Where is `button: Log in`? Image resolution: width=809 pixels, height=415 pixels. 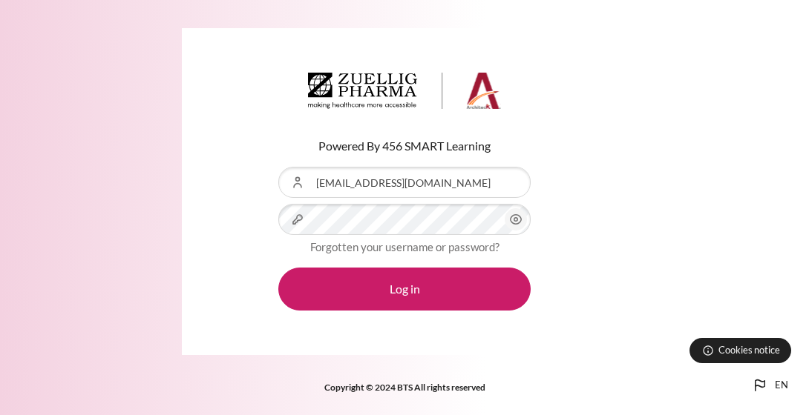
button: Log in is located at coordinates (404, 289).